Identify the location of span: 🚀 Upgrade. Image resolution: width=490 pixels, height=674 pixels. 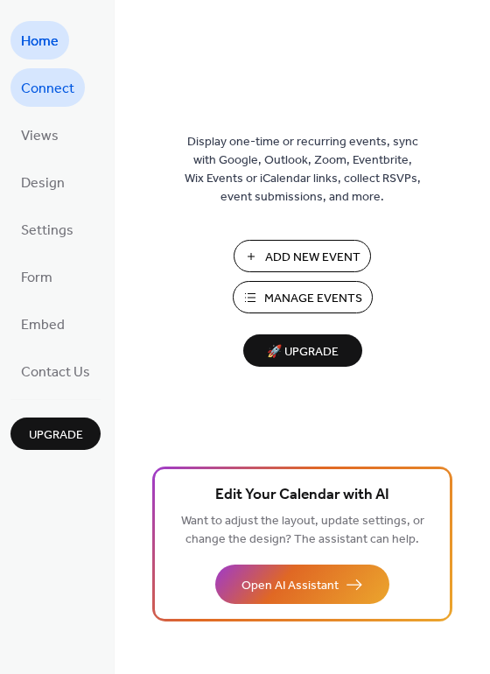
(303, 352).